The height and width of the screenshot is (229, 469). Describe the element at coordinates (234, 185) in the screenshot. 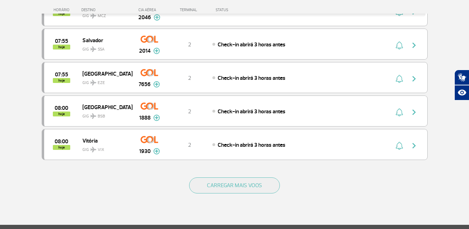

I see `button: CARREGAR MAIS VOOS` at that location.